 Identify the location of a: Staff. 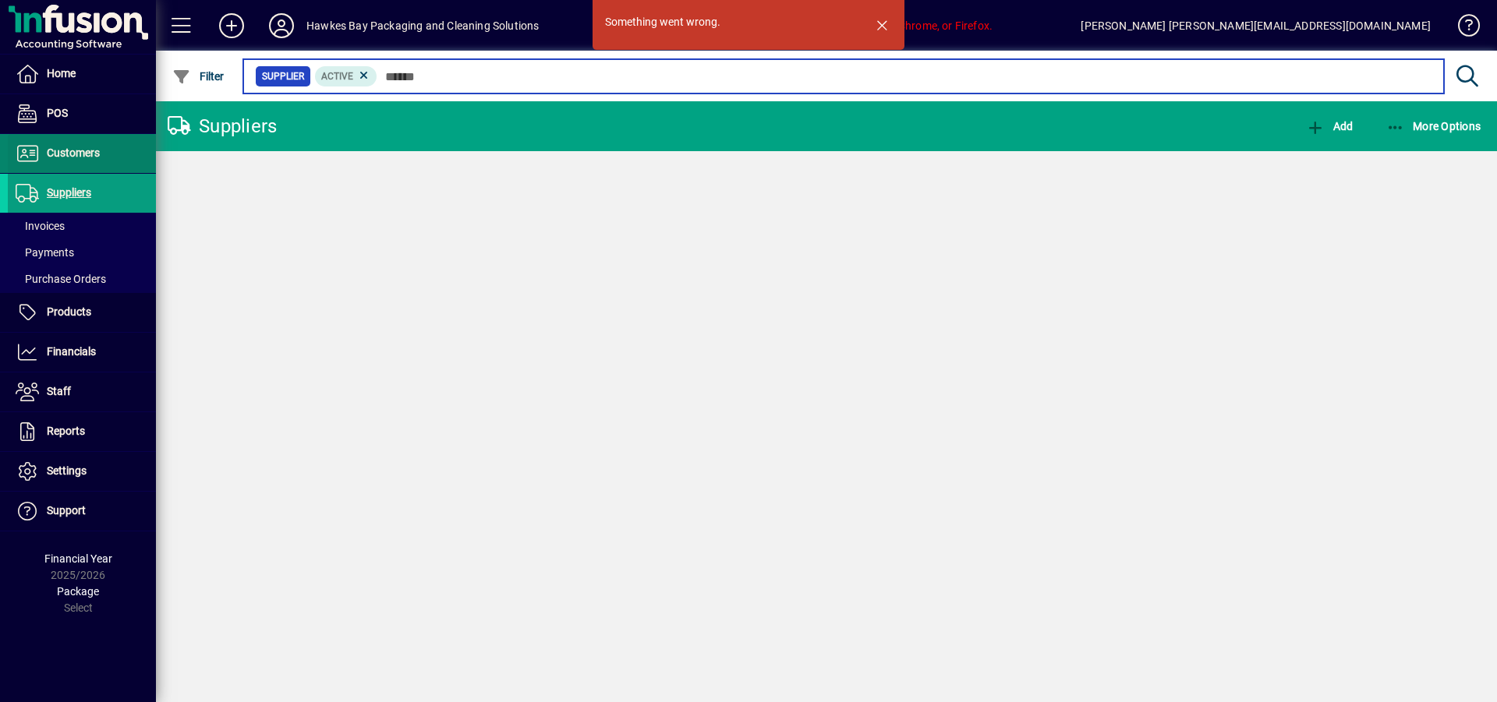
(82, 392).